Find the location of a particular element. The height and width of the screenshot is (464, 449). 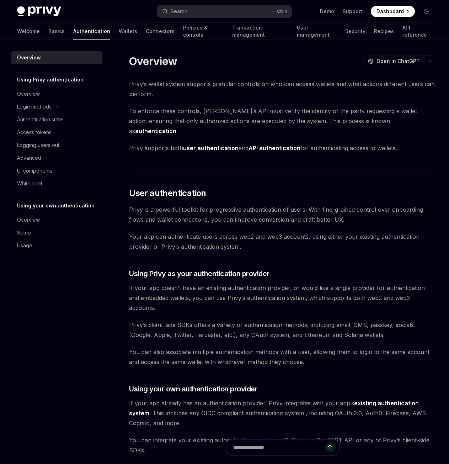

div: Logging users out is located at coordinates (38, 145).